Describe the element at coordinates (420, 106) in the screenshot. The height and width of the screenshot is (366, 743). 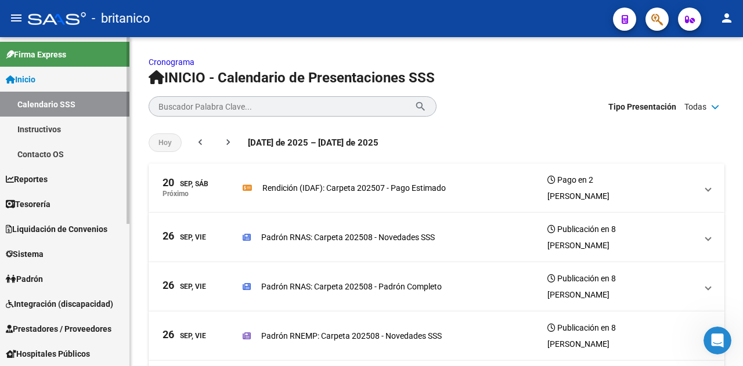
I see `mat-icon: search` at that location.